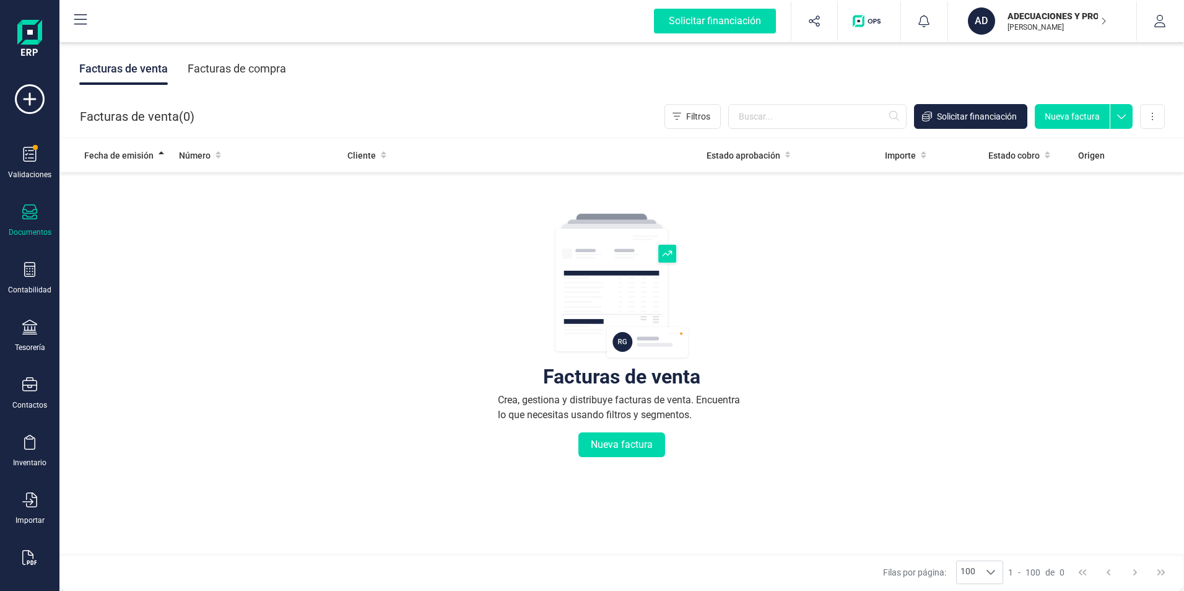 This screenshot has width=1184, height=591. What do you see at coordinates (622, 408) in the screenshot?
I see `div: Crea, gestiona y distribuye facturas de venta. Encuentra lo que necesitas usando filtros y segmen...` at bounding box center [622, 408].